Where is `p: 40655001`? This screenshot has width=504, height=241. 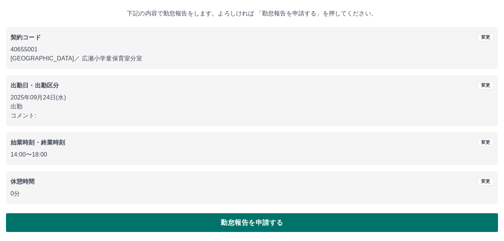 p: 40655001 is located at coordinates (252, 50).